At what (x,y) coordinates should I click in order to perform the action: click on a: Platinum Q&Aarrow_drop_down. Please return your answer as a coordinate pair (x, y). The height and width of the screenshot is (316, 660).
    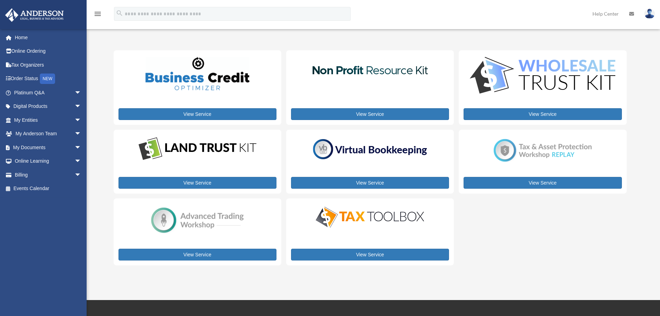
    Looking at the image, I should click on (48, 93).